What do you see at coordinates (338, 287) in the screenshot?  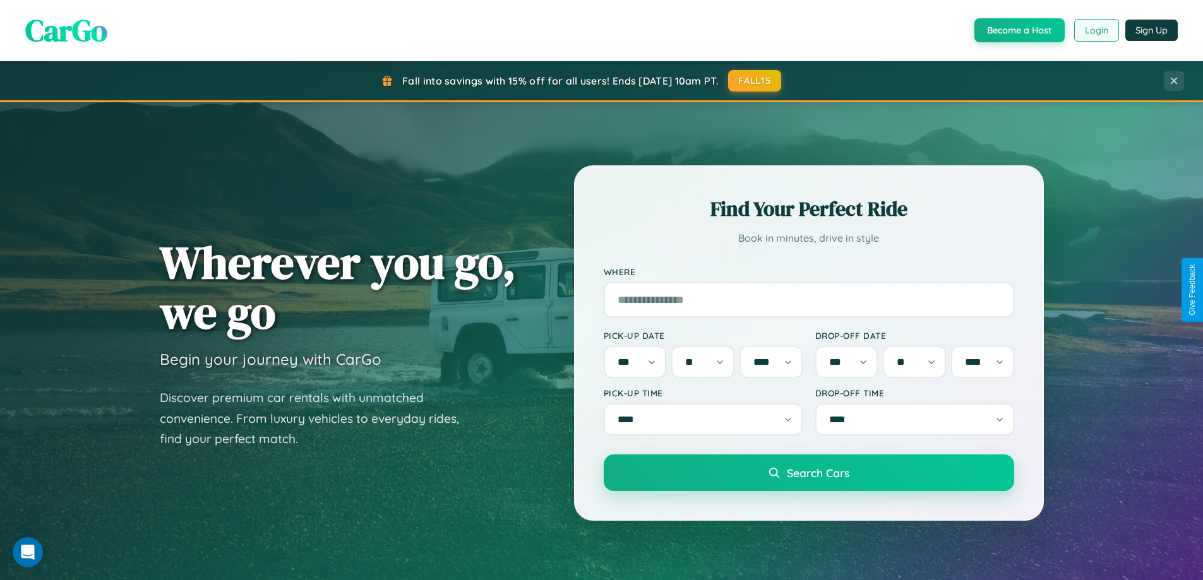 I see `h1: Wherever you go, we go` at bounding box center [338, 287].